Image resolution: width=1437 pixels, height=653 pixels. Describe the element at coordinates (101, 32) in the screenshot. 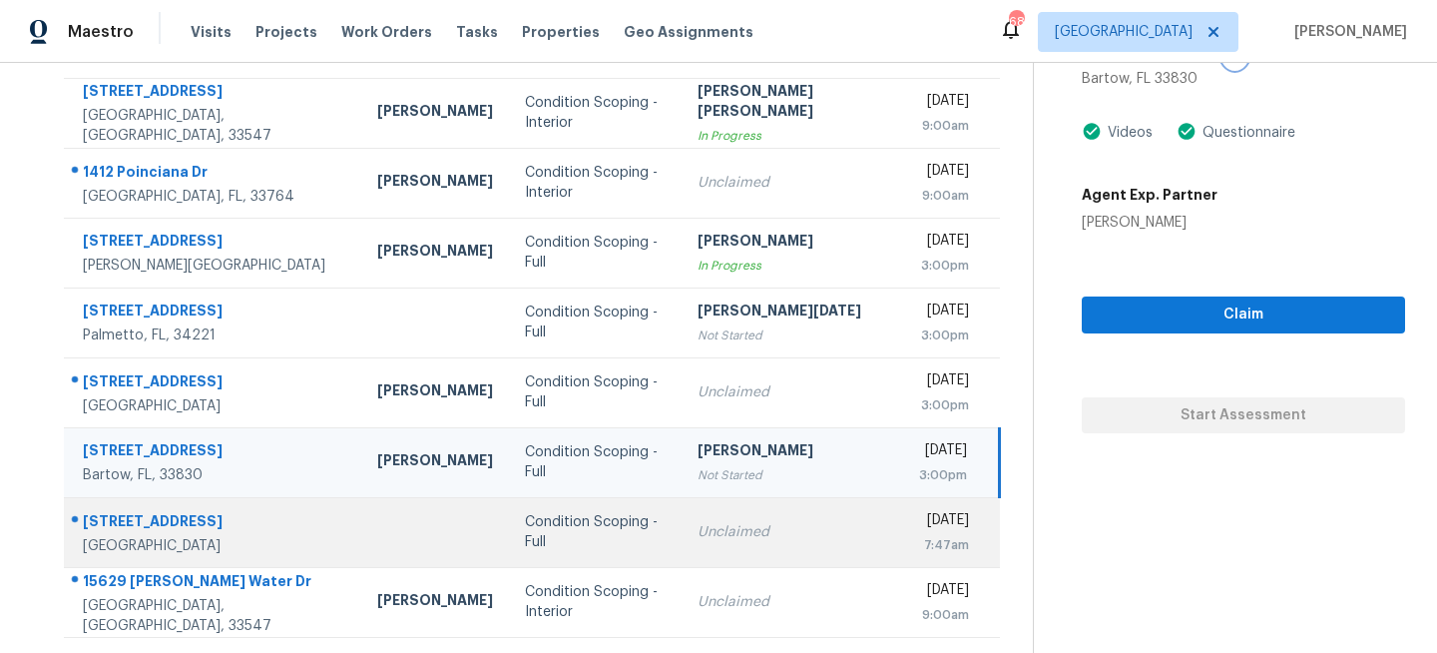

I see `span: Maestro` at that location.